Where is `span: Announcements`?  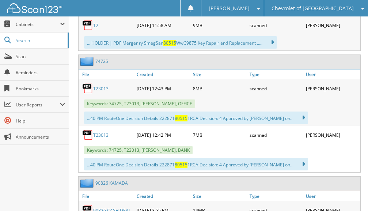
span: Announcements is located at coordinates (40, 136).